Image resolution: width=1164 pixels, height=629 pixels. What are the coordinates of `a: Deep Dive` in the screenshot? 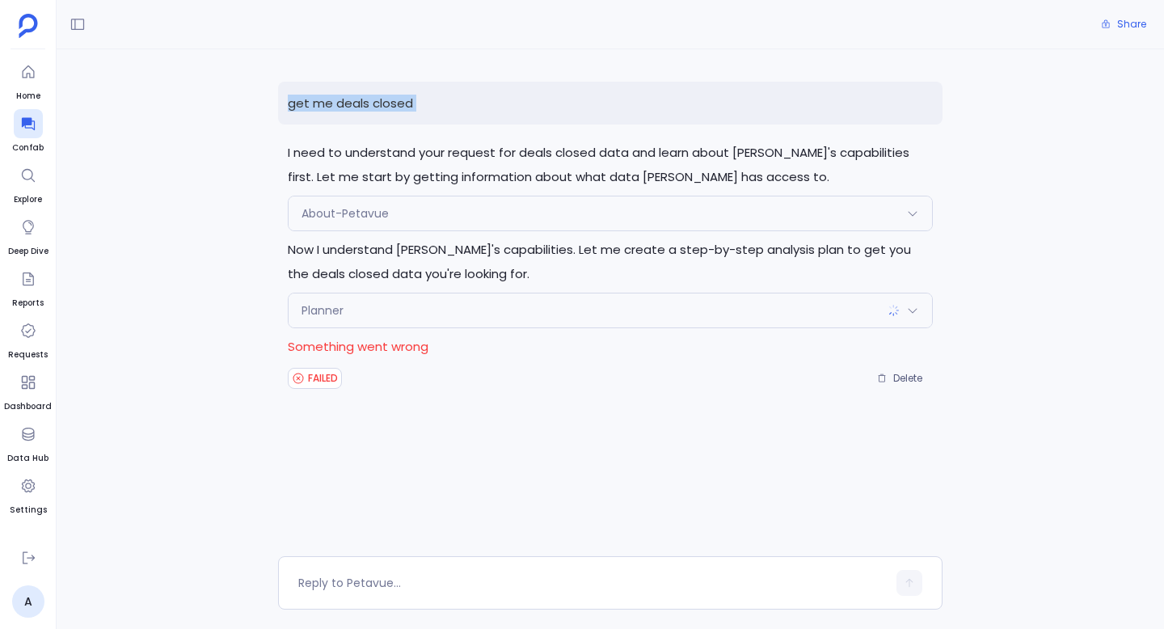 It's located at (28, 235).